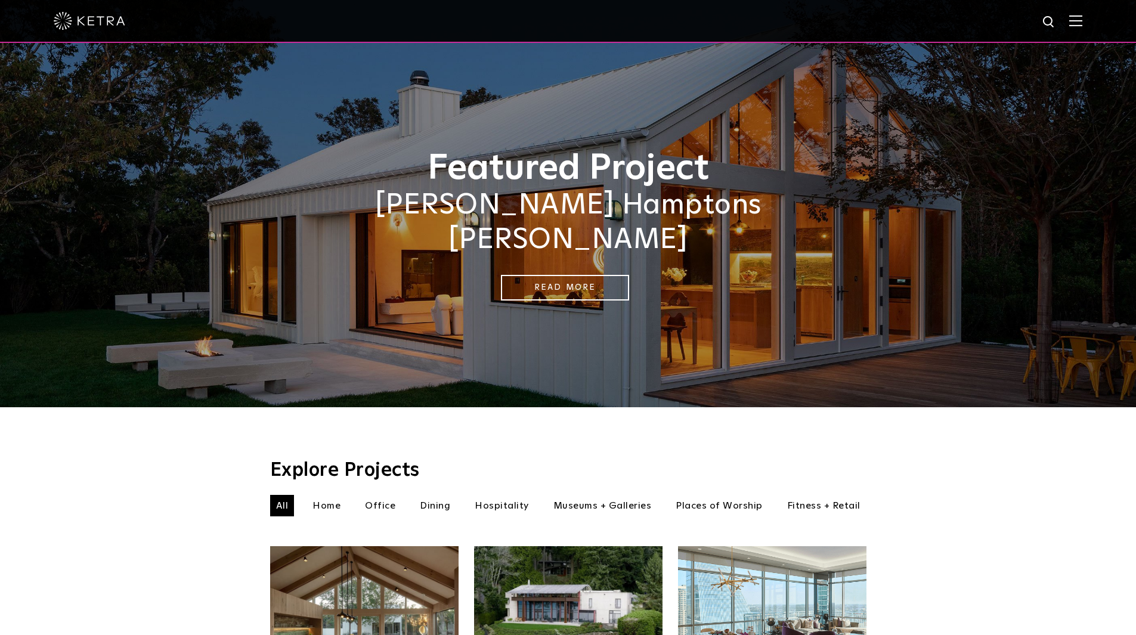 This screenshot has width=1136, height=635. I want to click on h3: Explore Projects, so click(568, 470).